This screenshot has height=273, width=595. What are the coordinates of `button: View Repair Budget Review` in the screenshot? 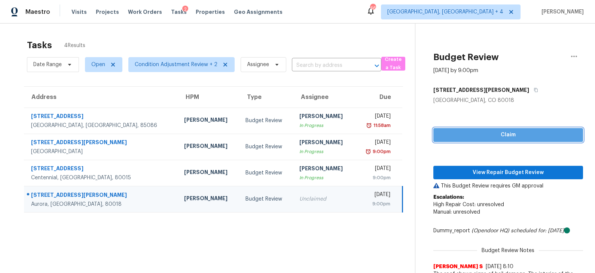 It's located at (508, 173).